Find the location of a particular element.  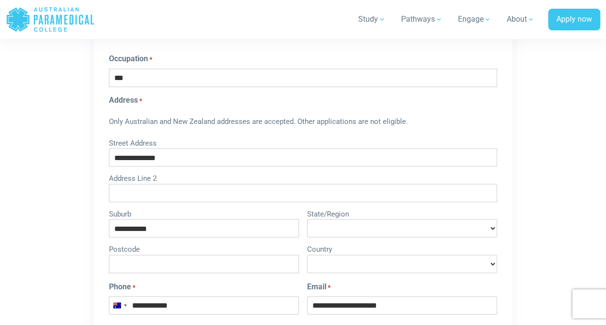

button: Selected country is located at coordinates (119, 305).